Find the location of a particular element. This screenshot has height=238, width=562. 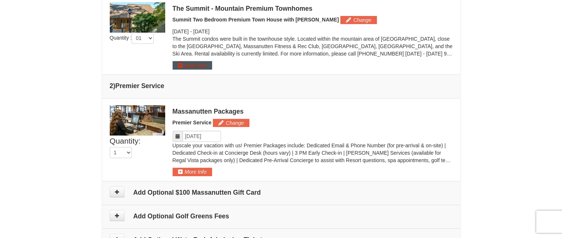

img: 6619879-45-42d1442c.jpg is located at coordinates (138, 120).